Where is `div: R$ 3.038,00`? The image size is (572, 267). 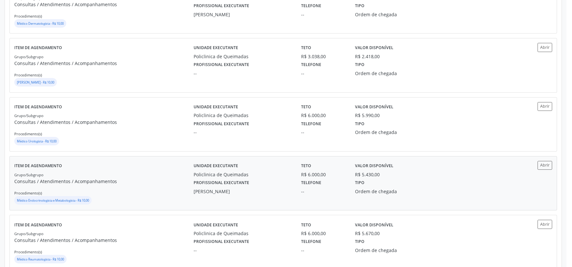 div: R$ 3.038,00 is located at coordinates (324, 56).